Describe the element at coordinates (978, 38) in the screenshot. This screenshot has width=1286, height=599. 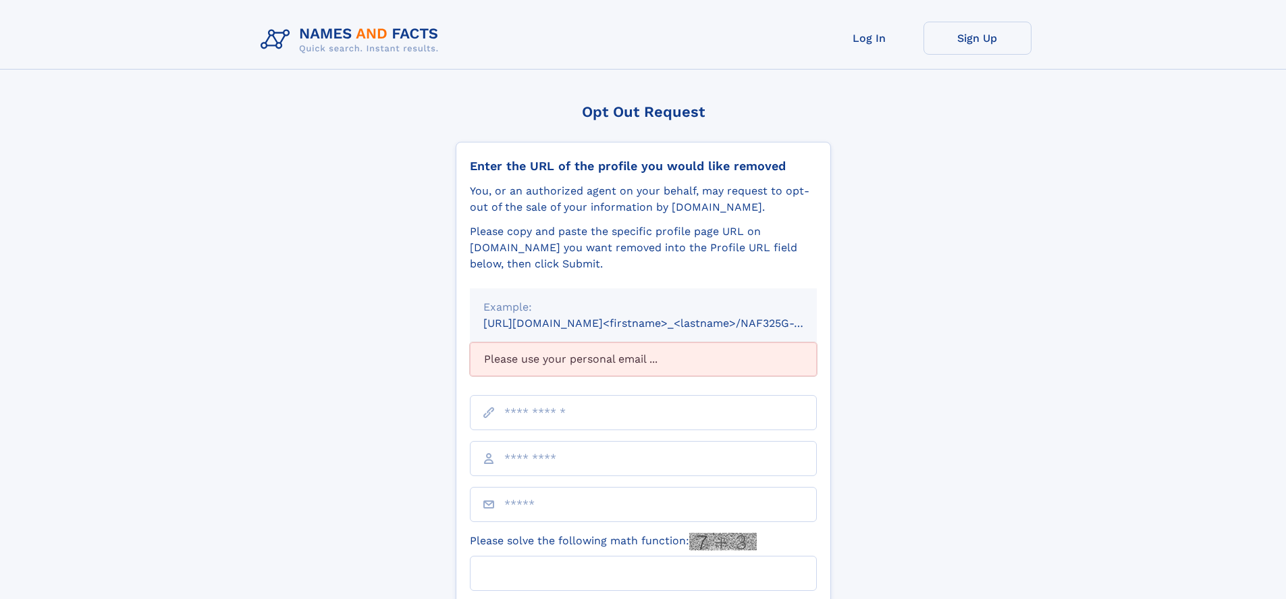
I see `a: Sign Up` at that location.